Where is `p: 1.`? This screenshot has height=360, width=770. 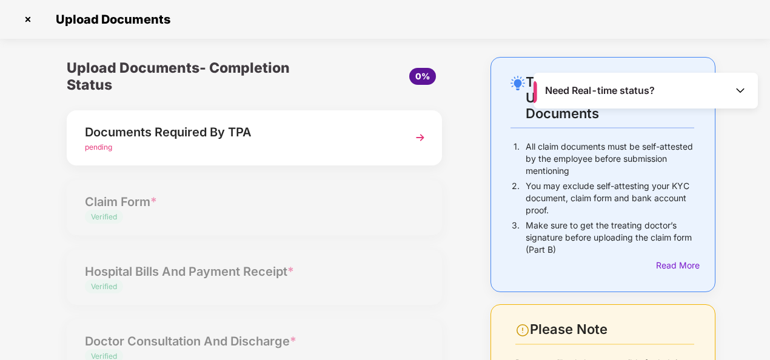 p: 1. is located at coordinates (517, 159).